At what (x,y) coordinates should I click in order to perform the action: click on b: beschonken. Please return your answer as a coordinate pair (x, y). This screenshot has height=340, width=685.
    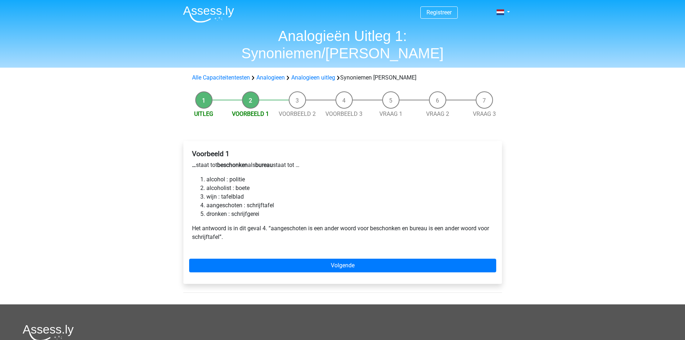
    Looking at the image, I should click on (232, 165).